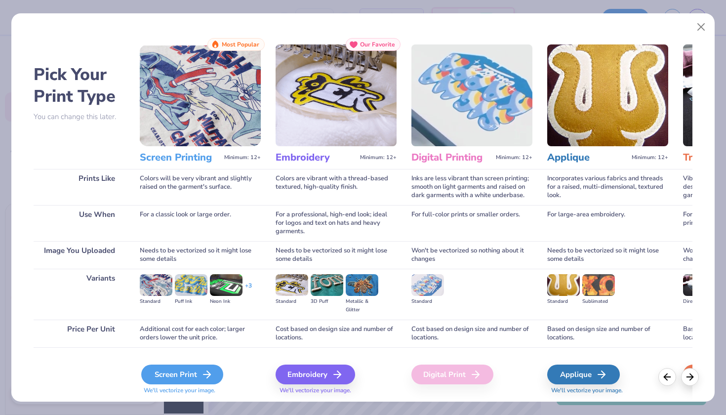 Image resolution: width=726 pixels, height=415 pixels. What do you see at coordinates (472, 187) in the screenshot?
I see `div: Inks are less vibrant than screen printing; smooth on light garments and raised on dark garments ...` at bounding box center [472, 187].